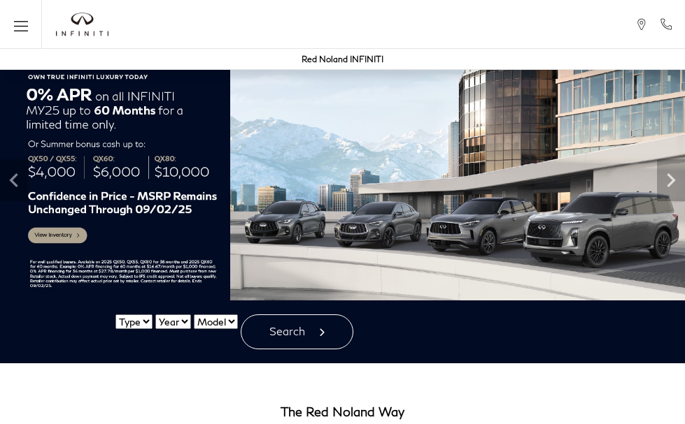  I want to click on select: Vehicle Model, so click(215, 322).